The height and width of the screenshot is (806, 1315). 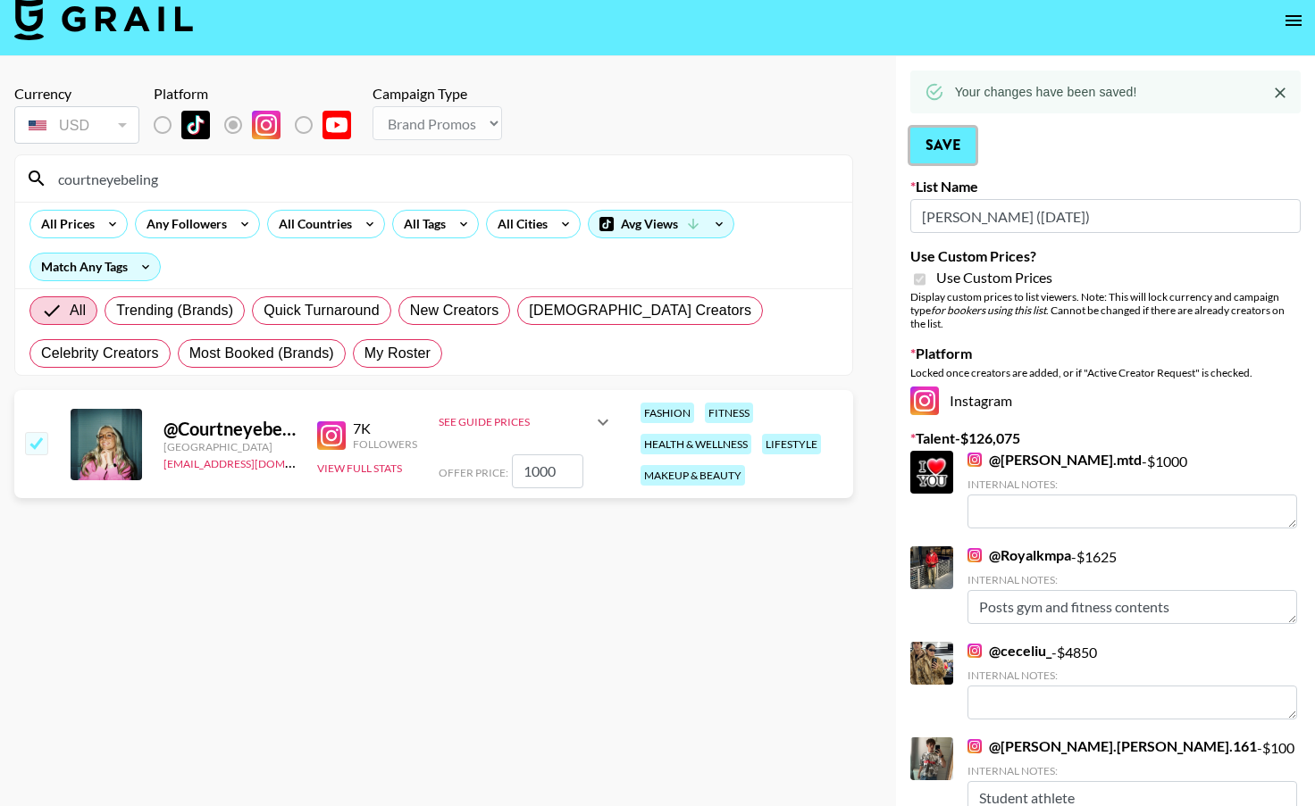 I want to click on div: - $ 1625, so click(x=1131, y=585).